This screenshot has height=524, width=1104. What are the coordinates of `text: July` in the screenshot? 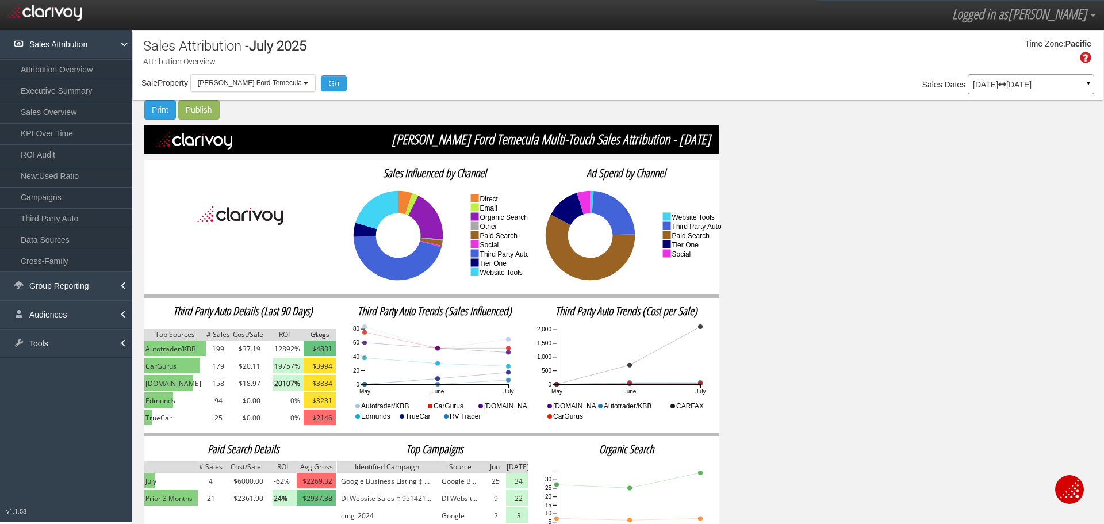 It's located at (509, 391).